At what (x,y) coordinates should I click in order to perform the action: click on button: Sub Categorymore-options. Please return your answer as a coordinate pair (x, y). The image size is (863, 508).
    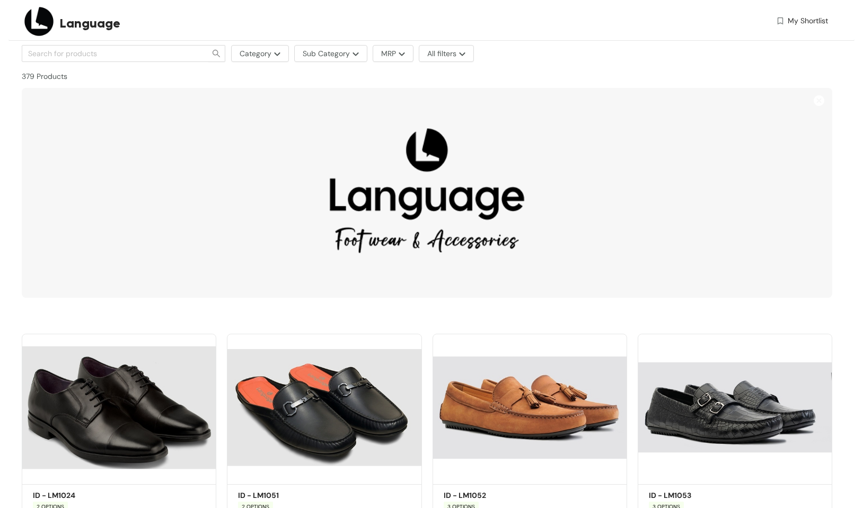
    Looking at the image, I should click on (331, 54).